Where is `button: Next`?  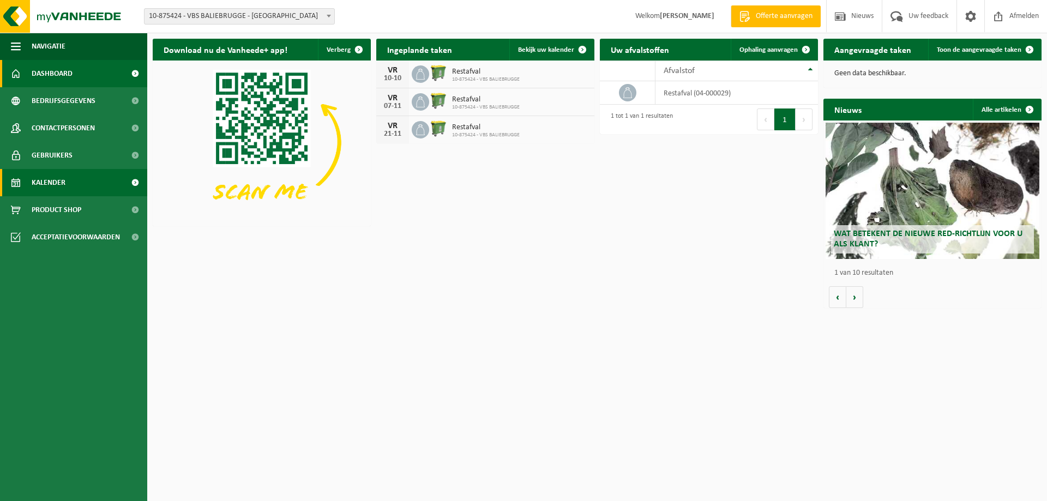
button: Next is located at coordinates (804, 119).